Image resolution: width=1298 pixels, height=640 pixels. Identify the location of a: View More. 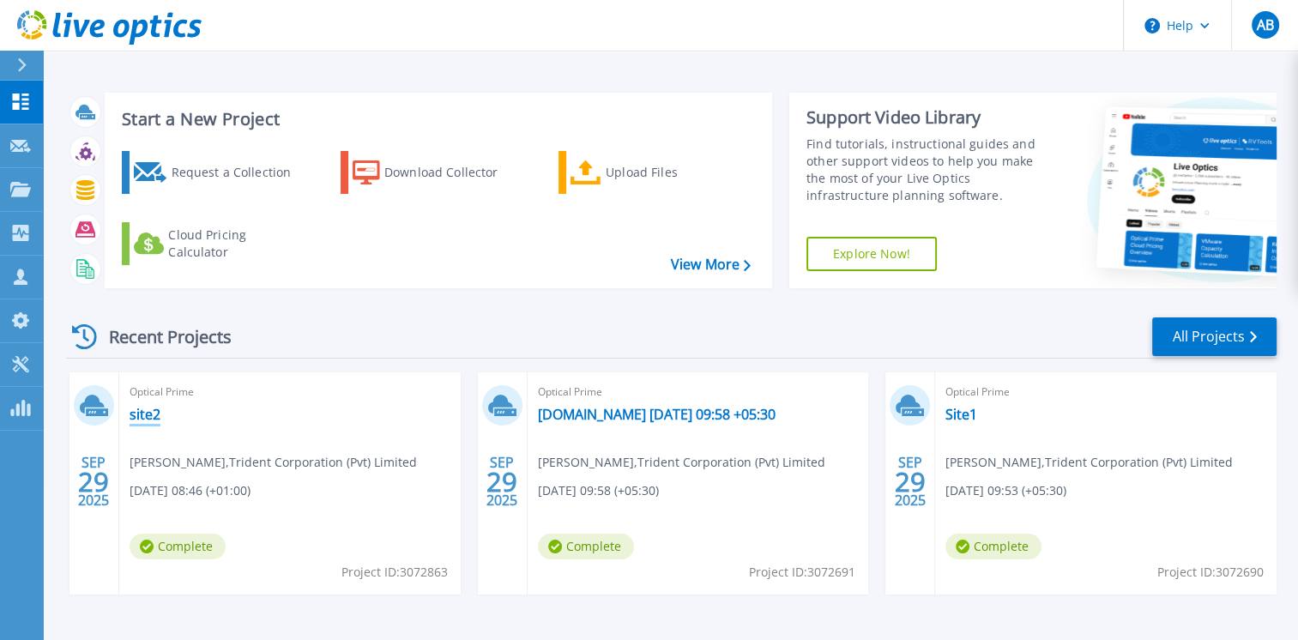
(711, 264).